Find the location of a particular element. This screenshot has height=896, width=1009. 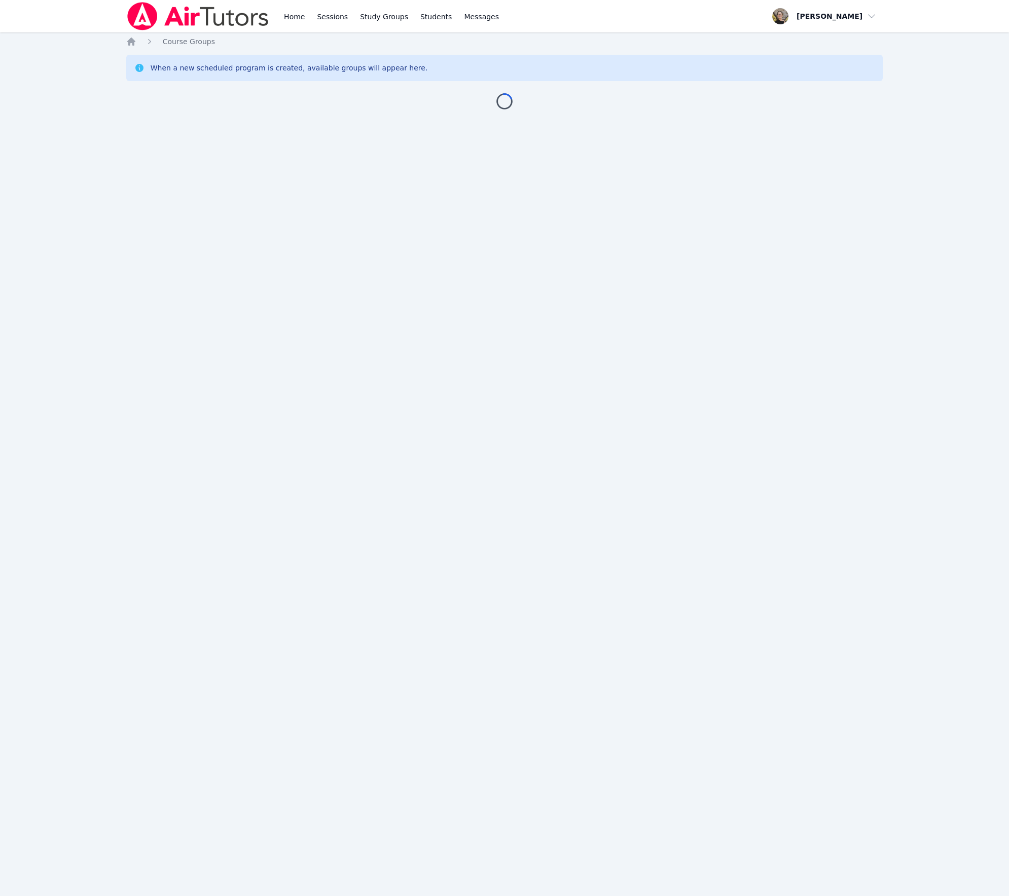

span: Messages is located at coordinates (481, 17).